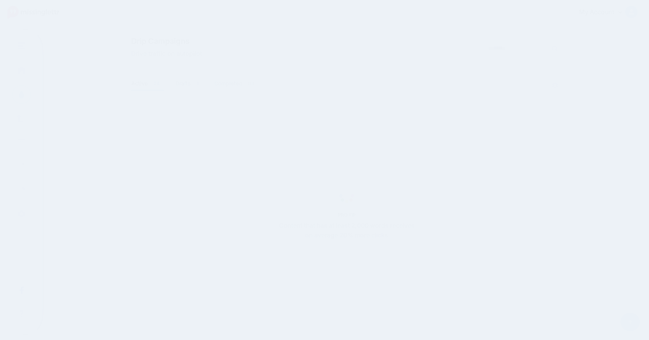  Describe the element at coordinates (147, 83) in the screenshot. I see `a: Active24` at that location.